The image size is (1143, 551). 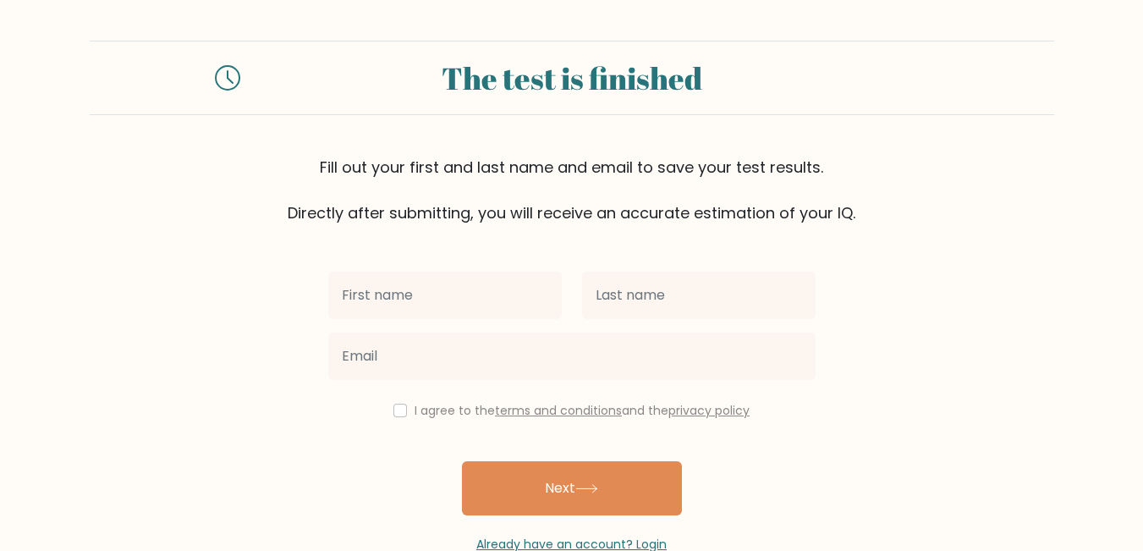 I want to click on div: Fill out your first and last name and email to save your test results. Directly after submitting,..., so click(x=572, y=190).